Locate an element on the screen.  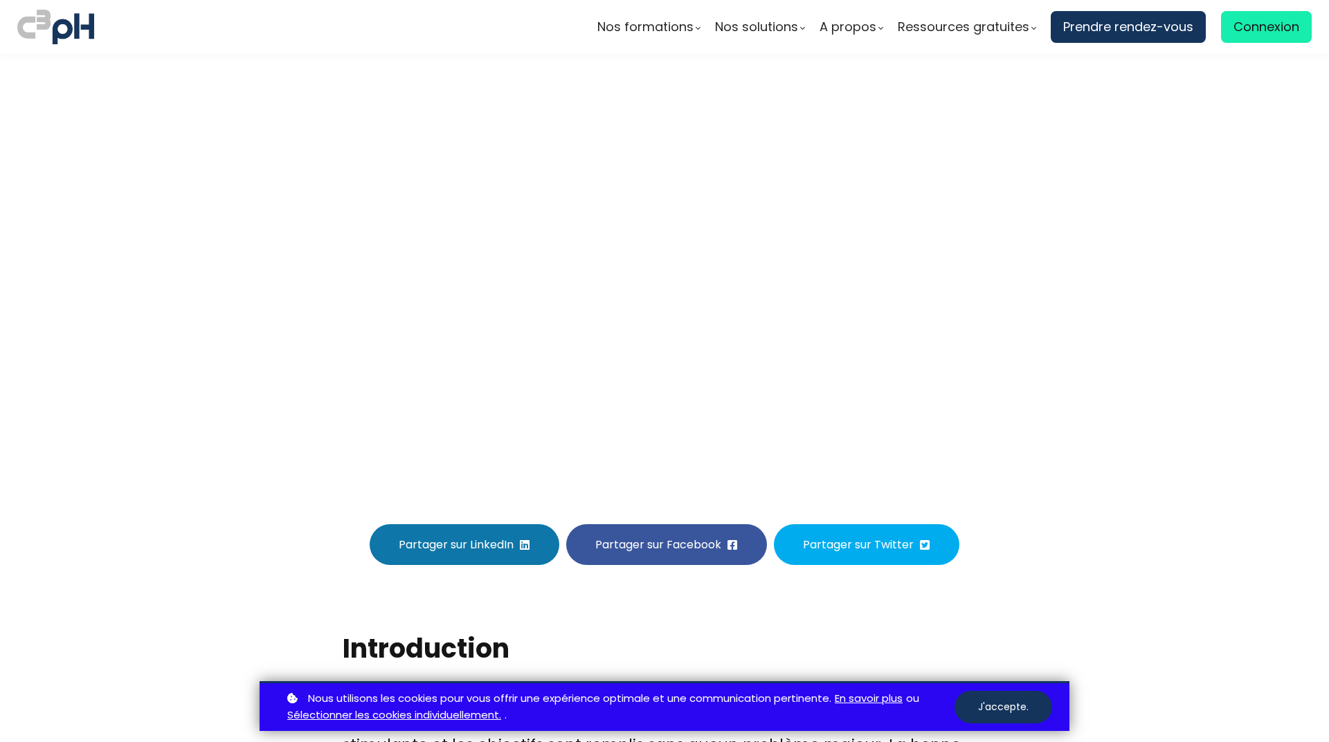
a: Prendre rendez-vous is located at coordinates (1128, 27).